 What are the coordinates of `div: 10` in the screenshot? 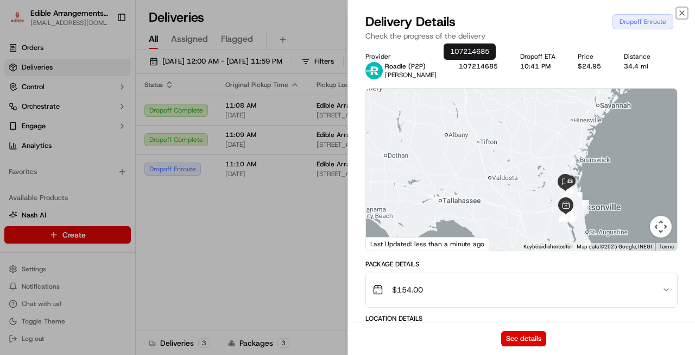 It's located at (576, 216).